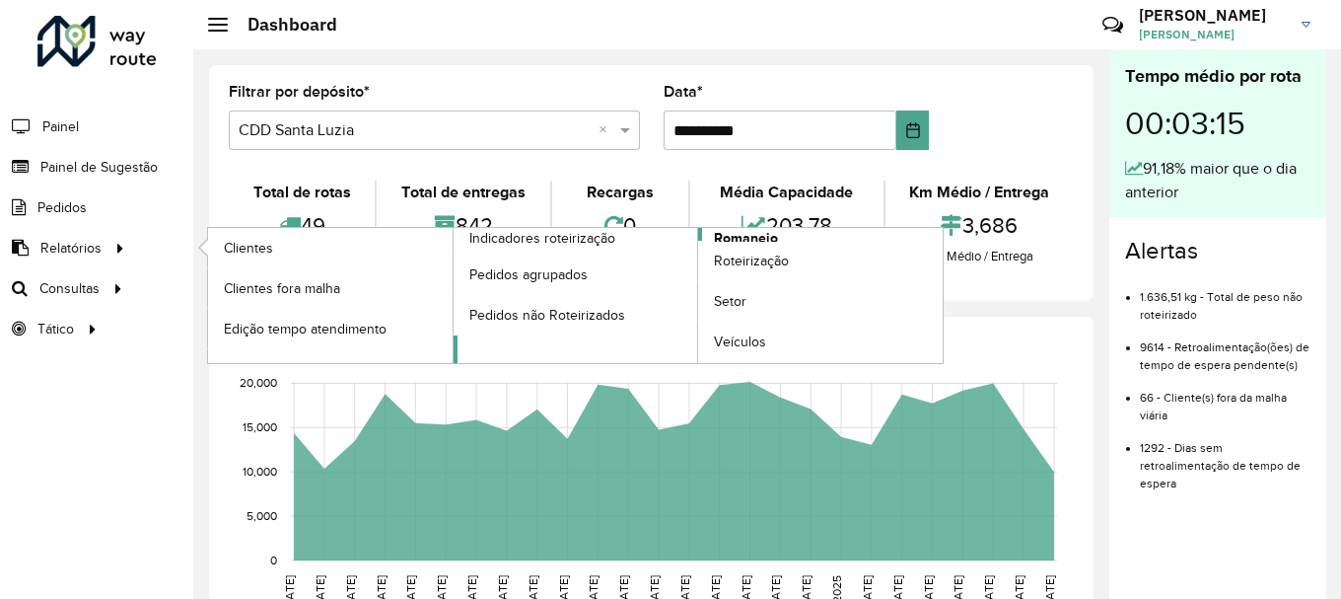 The height and width of the screenshot is (599, 1341). I want to click on button: Choose Date, so click(912, 130).